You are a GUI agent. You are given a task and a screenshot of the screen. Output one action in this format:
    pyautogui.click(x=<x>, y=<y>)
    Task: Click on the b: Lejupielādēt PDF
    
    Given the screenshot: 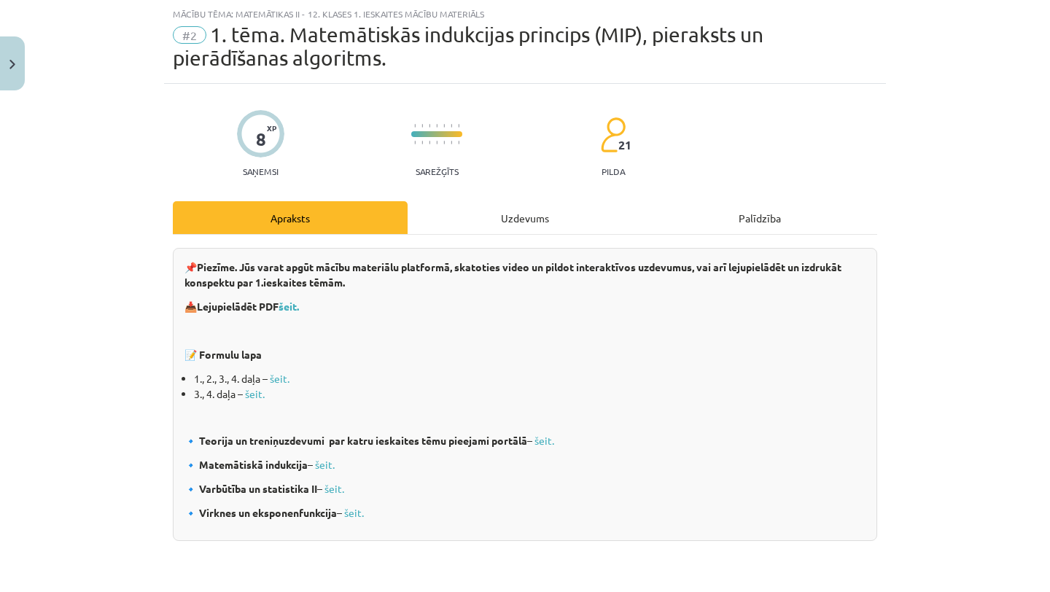 What is the action you would take?
    pyautogui.click(x=238, y=306)
    